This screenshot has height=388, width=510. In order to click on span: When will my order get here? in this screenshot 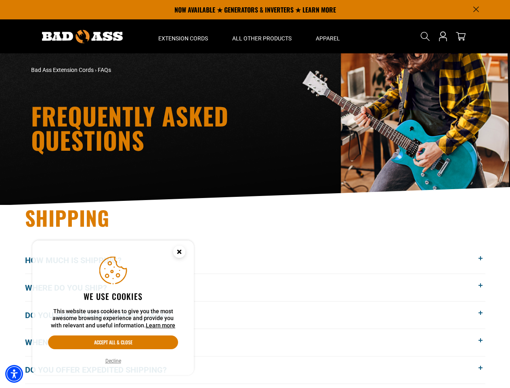, I will do `click(95, 342)`.